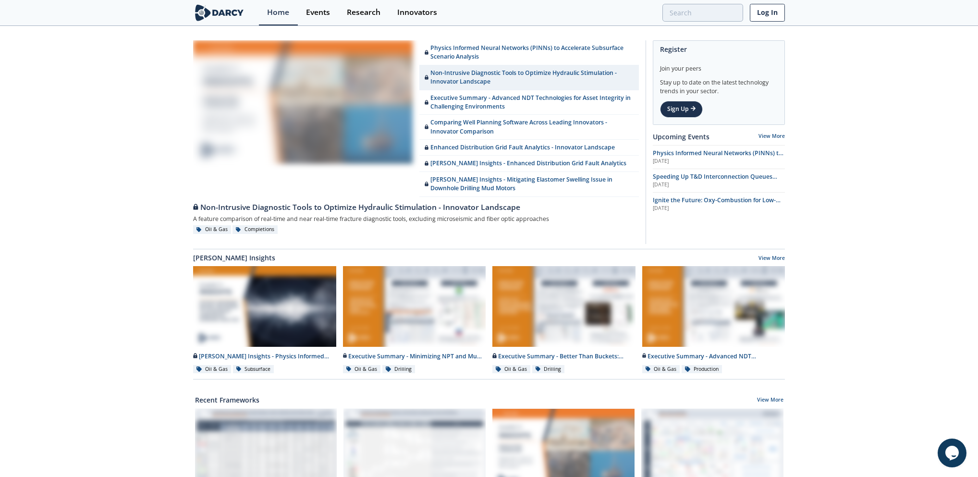 Image resolution: width=978 pixels, height=477 pixels. What do you see at coordinates (714, 356) in the screenshot?
I see `div: Executive Summary - Advanced NDT Technologies for Asset Integrity in Challenging Environments` at bounding box center [714, 356].